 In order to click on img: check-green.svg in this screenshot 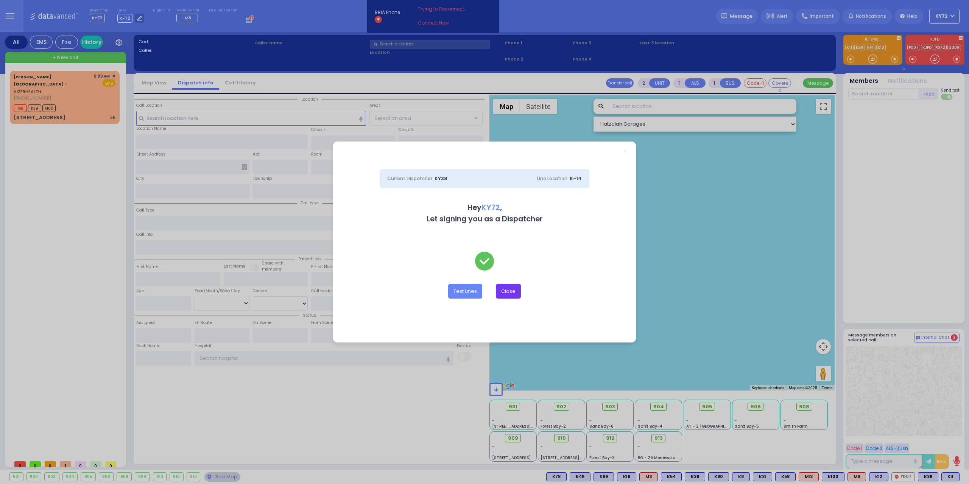, I will do `click(485, 261)`.